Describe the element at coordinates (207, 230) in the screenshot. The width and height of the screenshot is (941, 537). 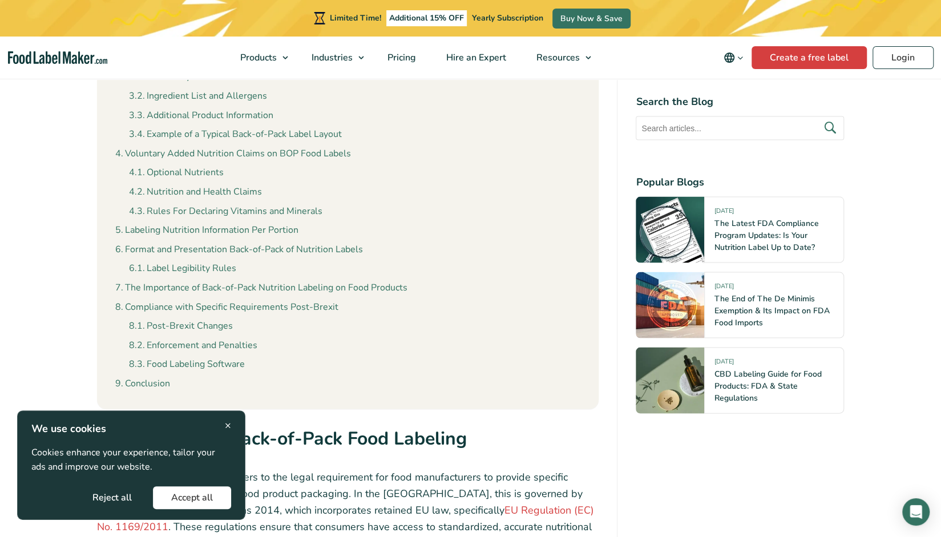
I see `a: Labeling Nutrition Information Per Portion` at that location.